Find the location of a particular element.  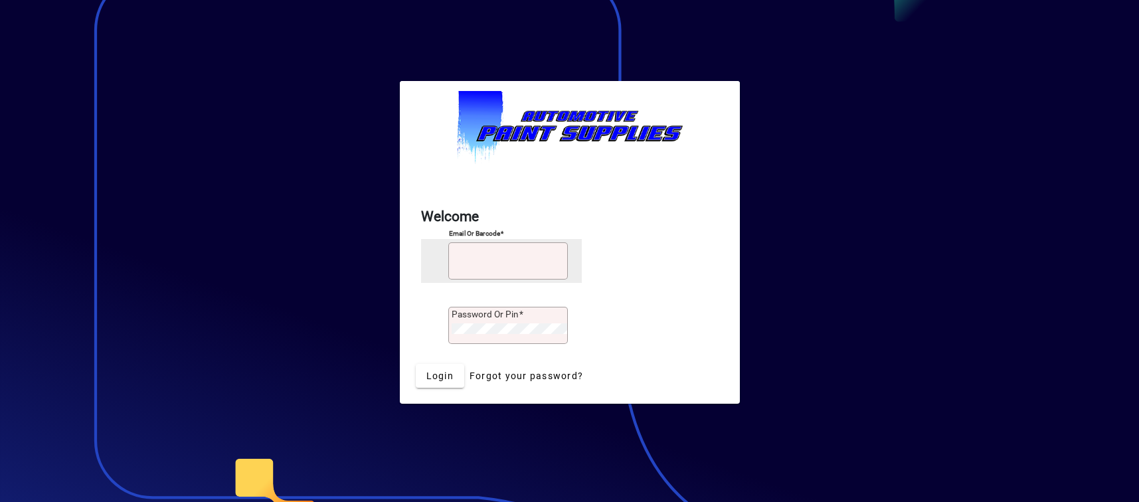

h2: Welcome is located at coordinates (570, 217).